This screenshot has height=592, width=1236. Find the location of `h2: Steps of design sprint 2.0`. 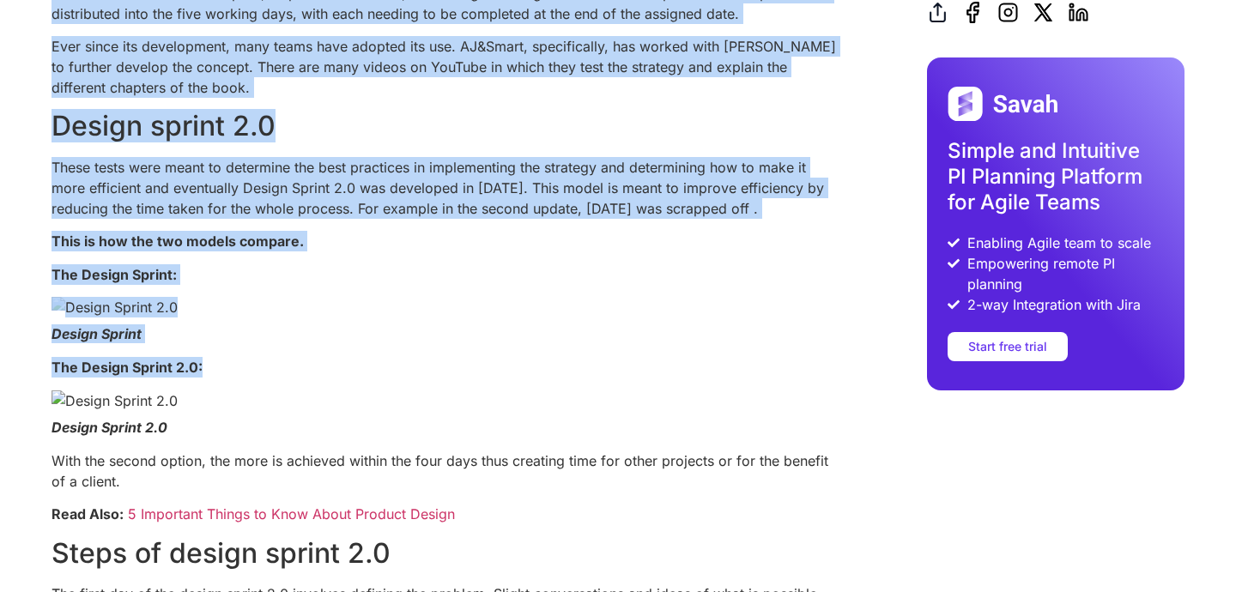

h2: Steps of design sprint 2.0 is located at coordinates (446, 554).